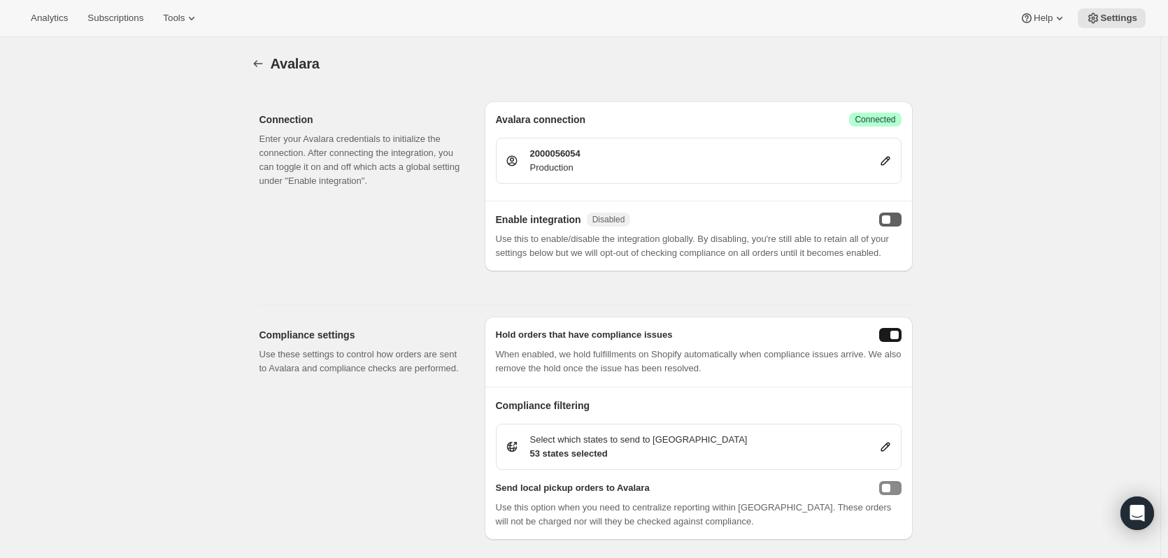 The width and height of the screenshot is (1168, 558). What do you see at coordinates (698, 405) in the screenshot?
I see `h2: Compliance filtering` at bounding box center [698, 405].